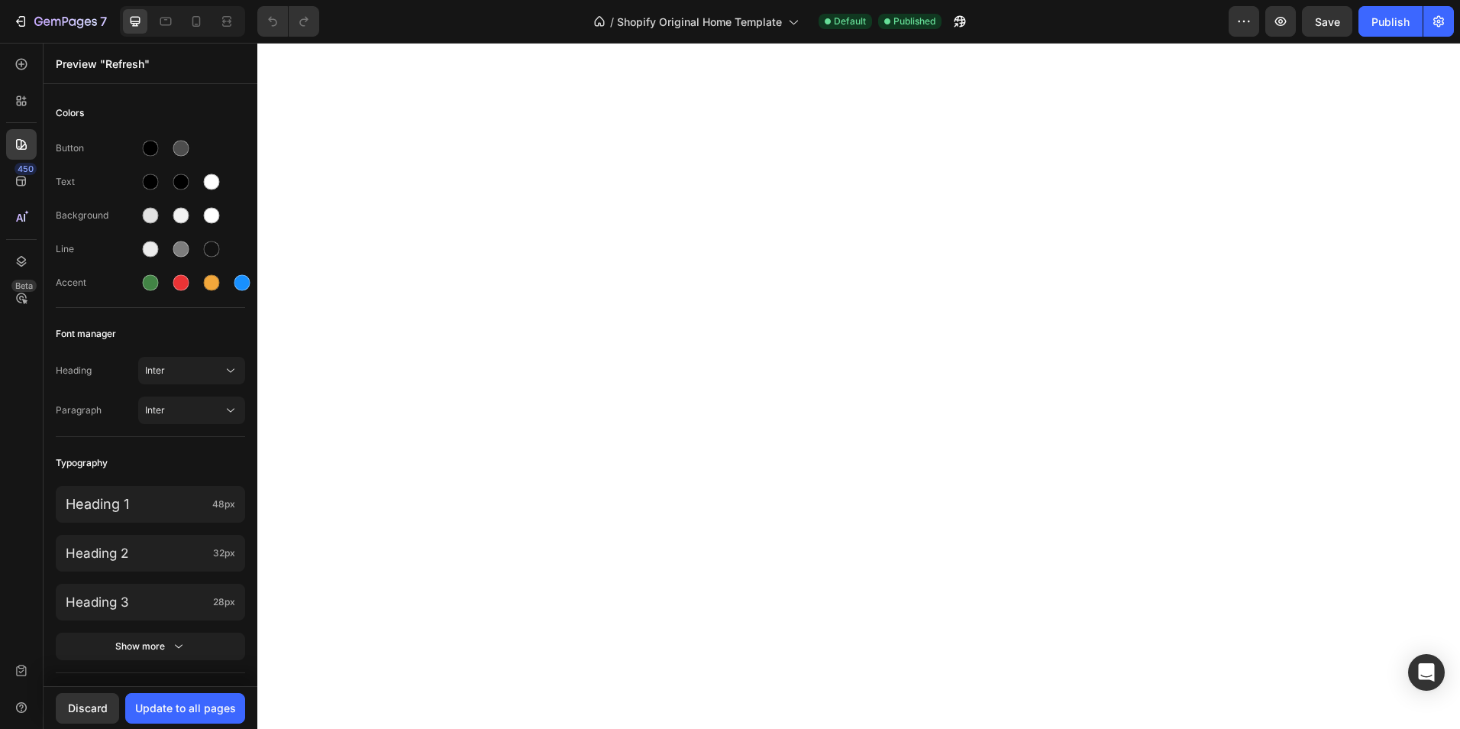  Describe the element at coordinates (224, 602) in the screenshot. I see `span: 28px` at that location.